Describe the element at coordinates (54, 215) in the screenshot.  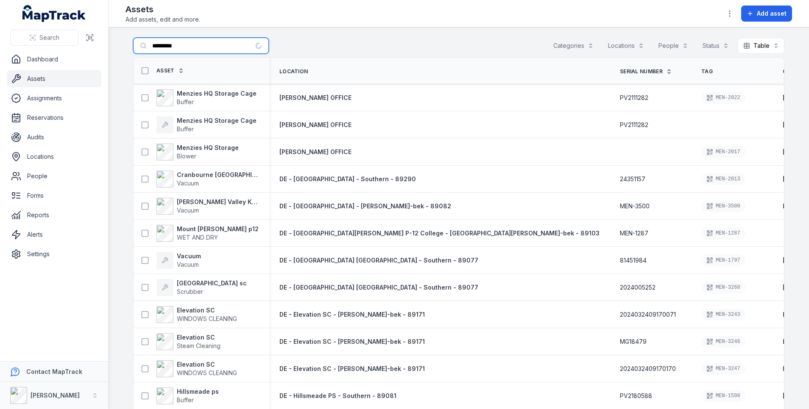
I see `a: Reports` at that location.